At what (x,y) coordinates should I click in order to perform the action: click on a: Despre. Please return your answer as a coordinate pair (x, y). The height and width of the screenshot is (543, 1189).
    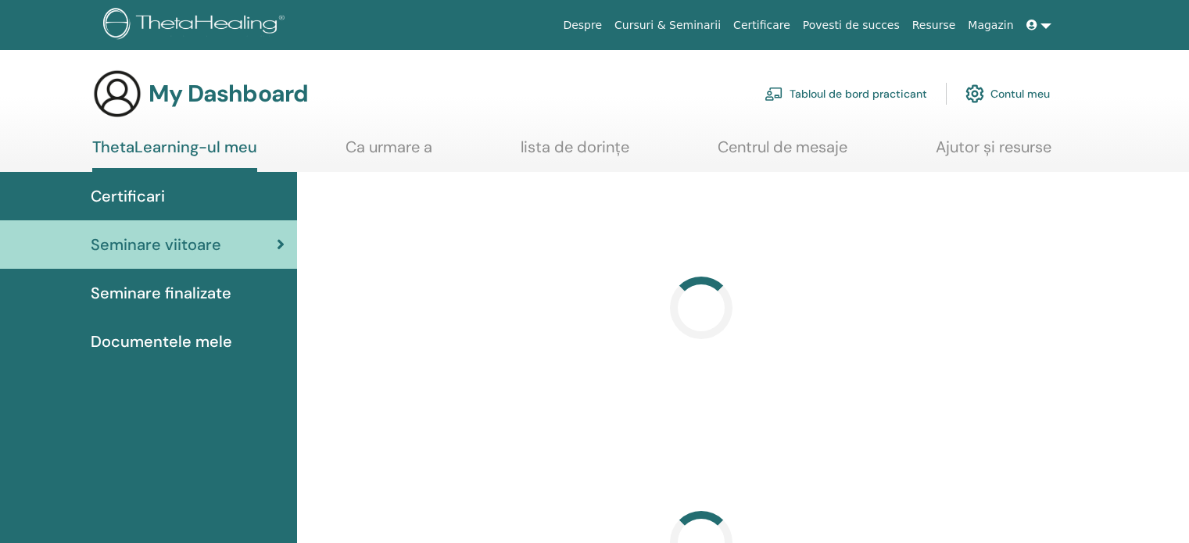
    Looking at the image, I should click on (582, 25).